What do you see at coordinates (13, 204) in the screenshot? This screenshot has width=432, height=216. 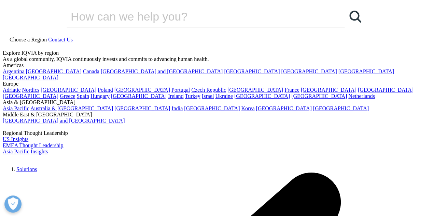 I see `button: Open Preferences` at bounding box center [13, 204].